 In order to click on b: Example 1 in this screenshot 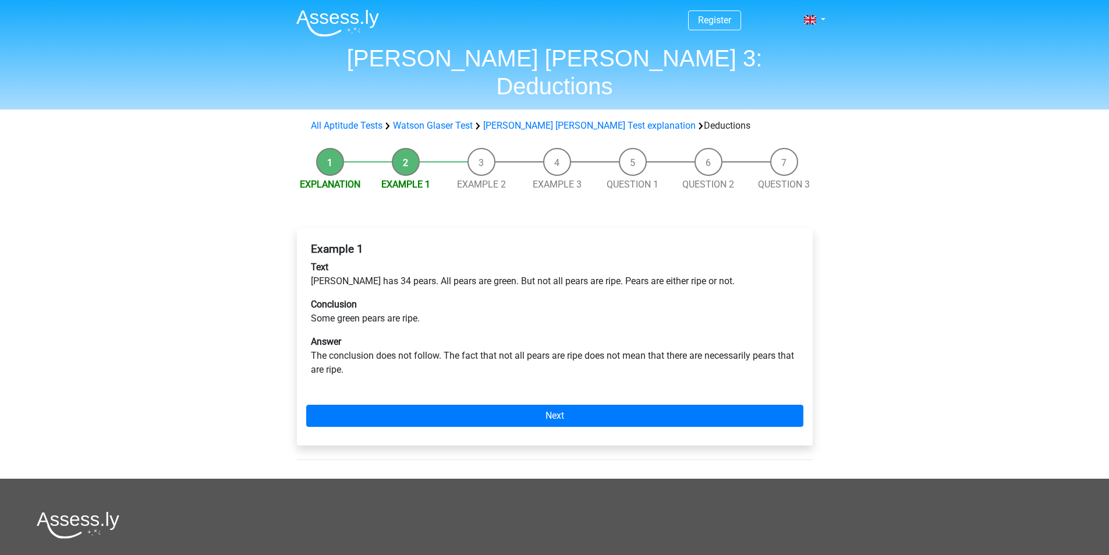, I will do `click(337, 249)`.